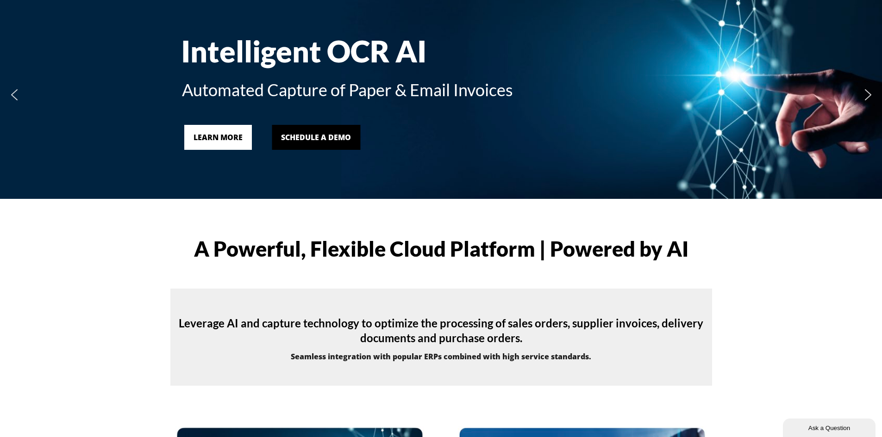 This screenshot has height=437, width=882. I want to click on div: LEARN MORE, so click(218, 137).